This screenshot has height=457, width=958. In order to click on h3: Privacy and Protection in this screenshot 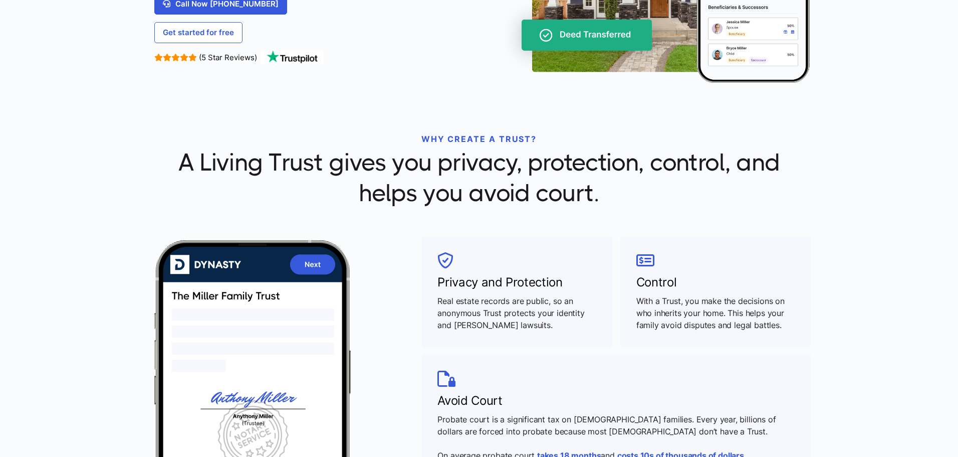, I will do `click(517, 282)`.